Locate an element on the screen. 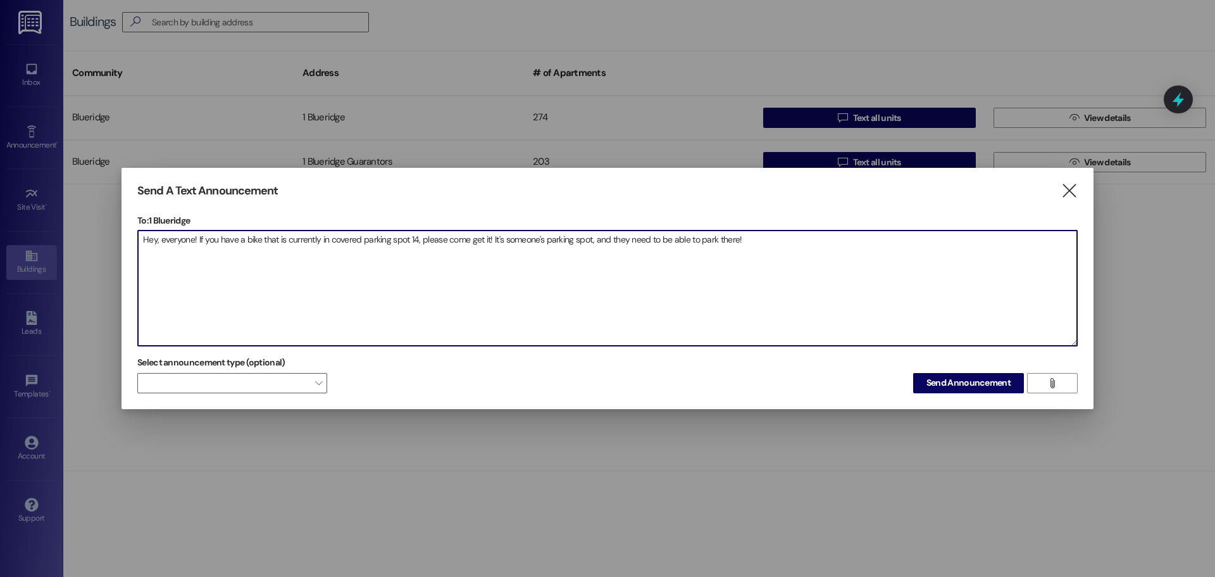  h3: Send A Text Announcement is located at coordinates (208, 190).